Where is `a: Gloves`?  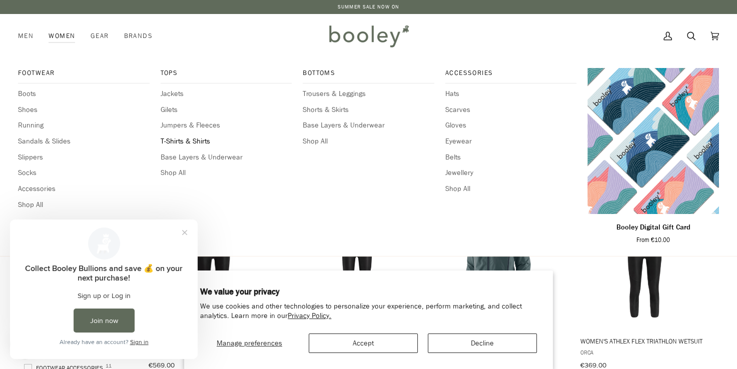
a: Gloves is located at coordinates (511, 126).